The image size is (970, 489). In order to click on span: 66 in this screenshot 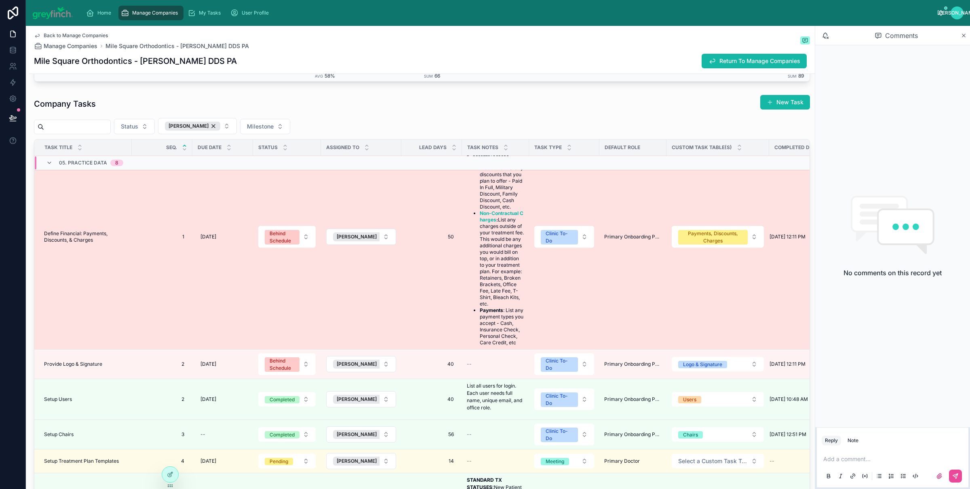, I will do `click(437, 76)`.